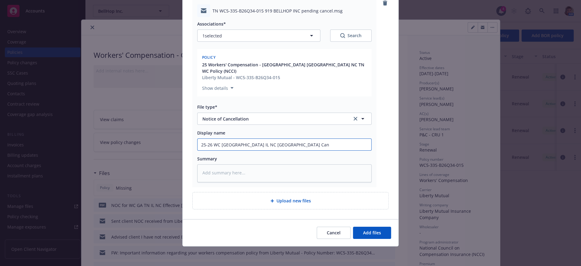  Describe the element at coordinates (333, 233) in the screenshot. I see `span: Cancel` at that location.